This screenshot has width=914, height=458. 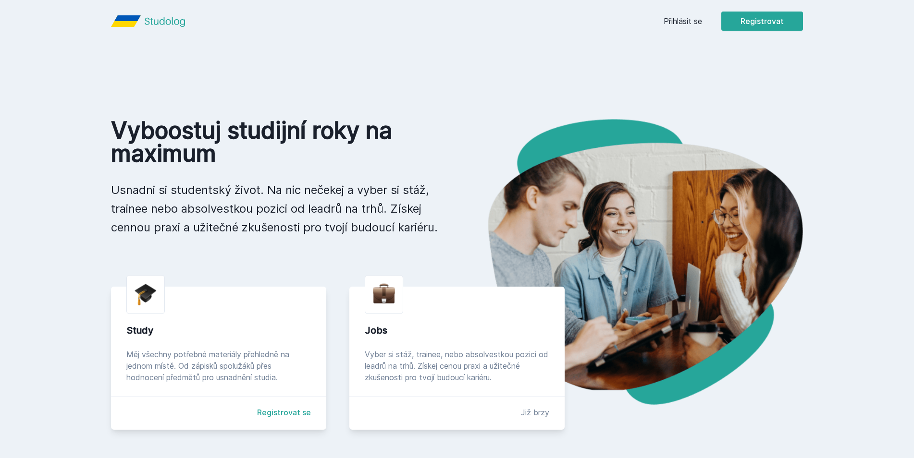 I want to click on div: Study, so click(x=219, y=331).